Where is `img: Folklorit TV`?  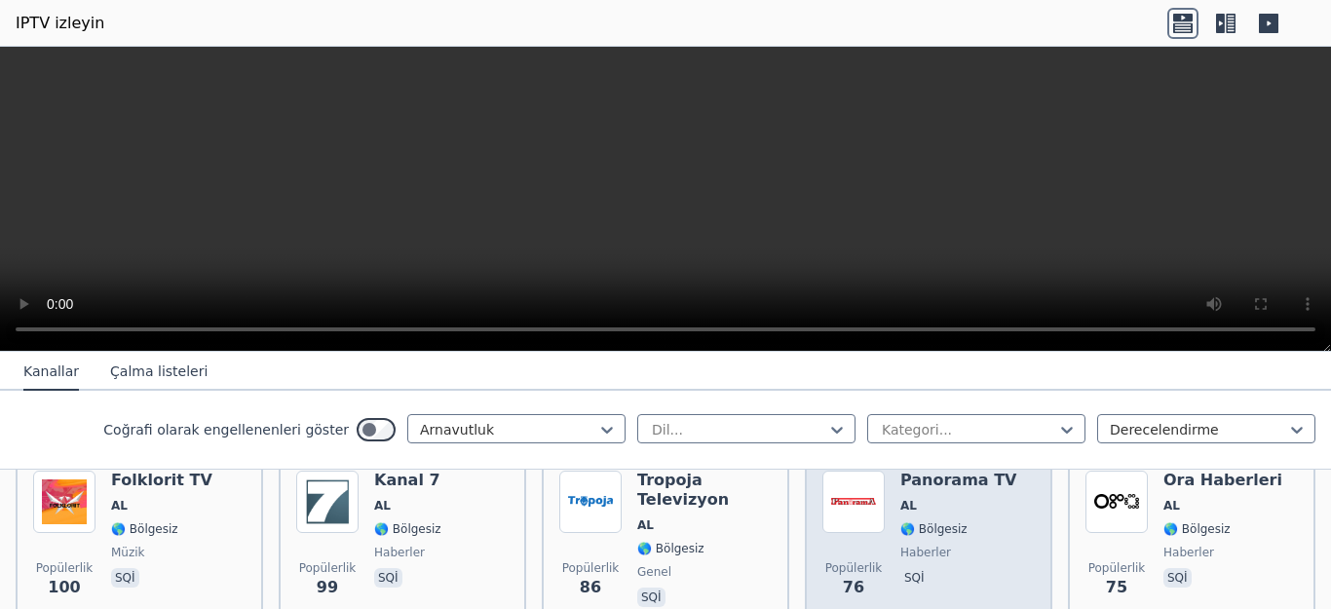
img: Folklorit TV is located at coordinates (64, 502).